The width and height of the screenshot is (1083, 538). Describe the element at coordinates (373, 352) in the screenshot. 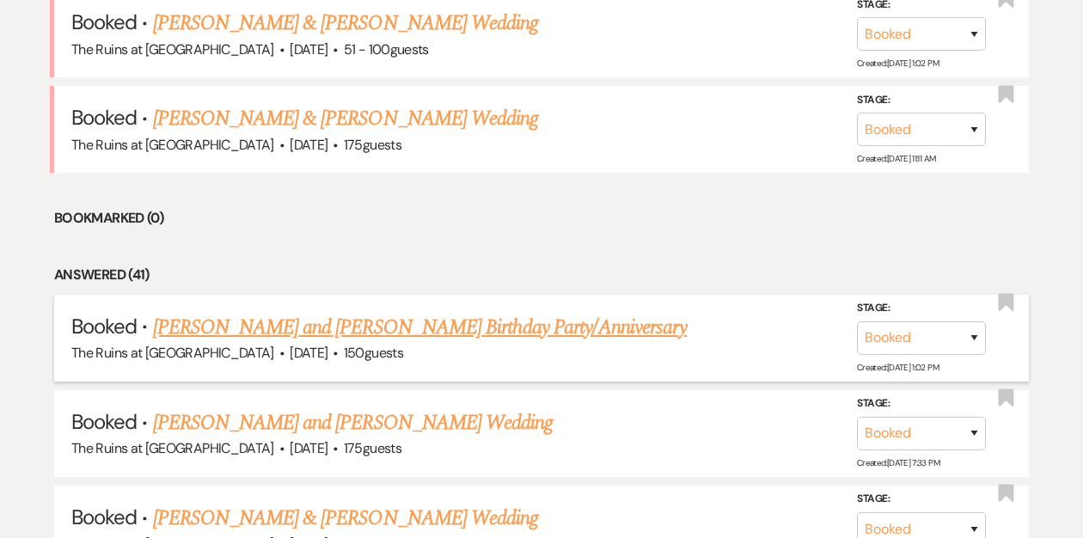

I see `span: 150 guests` at that location.